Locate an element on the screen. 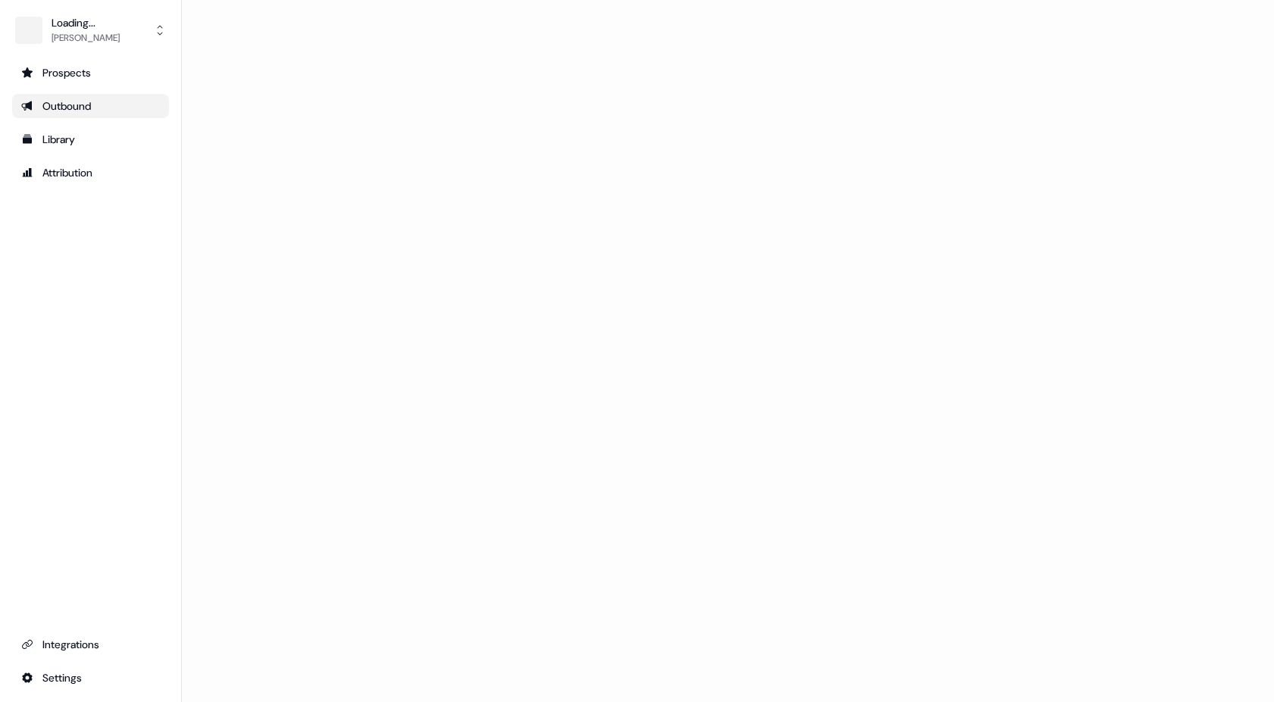  a: Go to attribution is located at coordinates (90, 173).